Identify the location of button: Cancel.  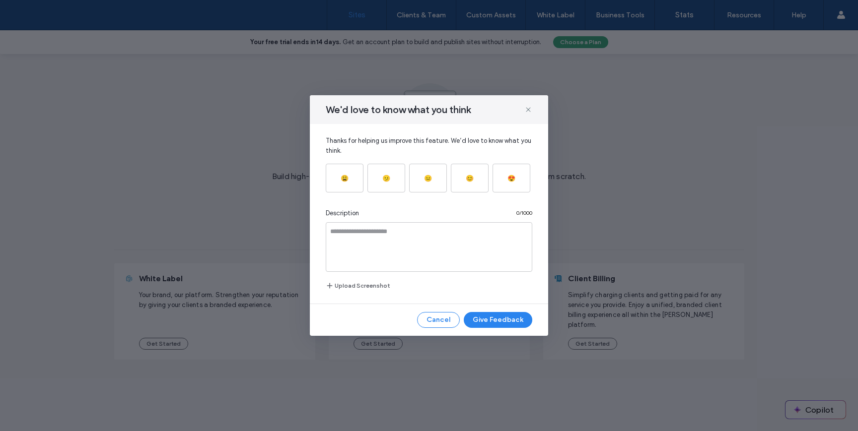
(438, 320).